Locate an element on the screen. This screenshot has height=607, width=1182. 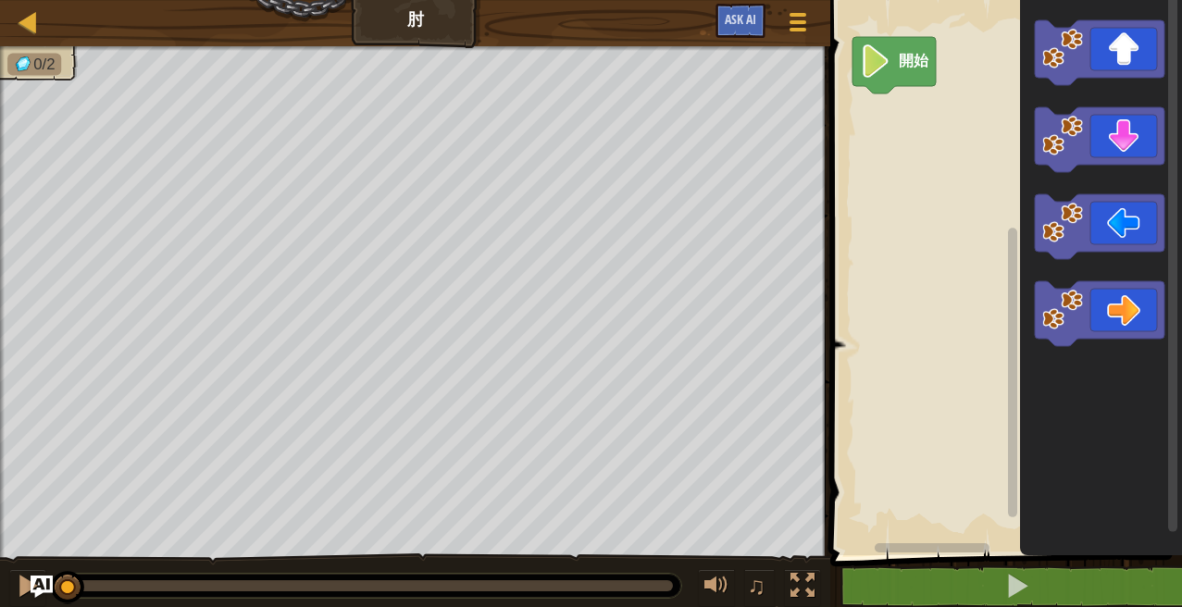
span: Ask AI is located at coordinates (741, 19).